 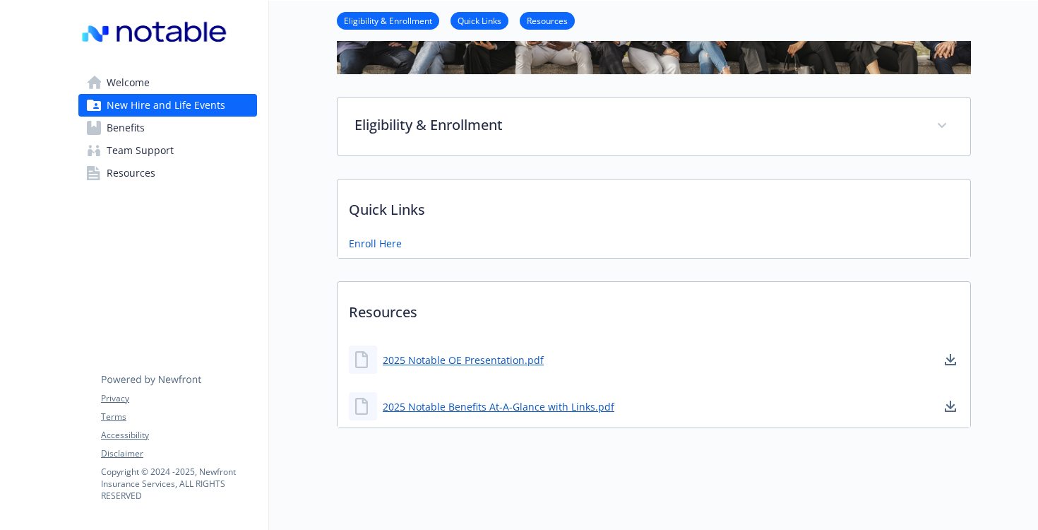 What do you see at coordinates (179, 453) in the screenshot?
I see `a: Disclaimer` at bounding box center [179, 453].